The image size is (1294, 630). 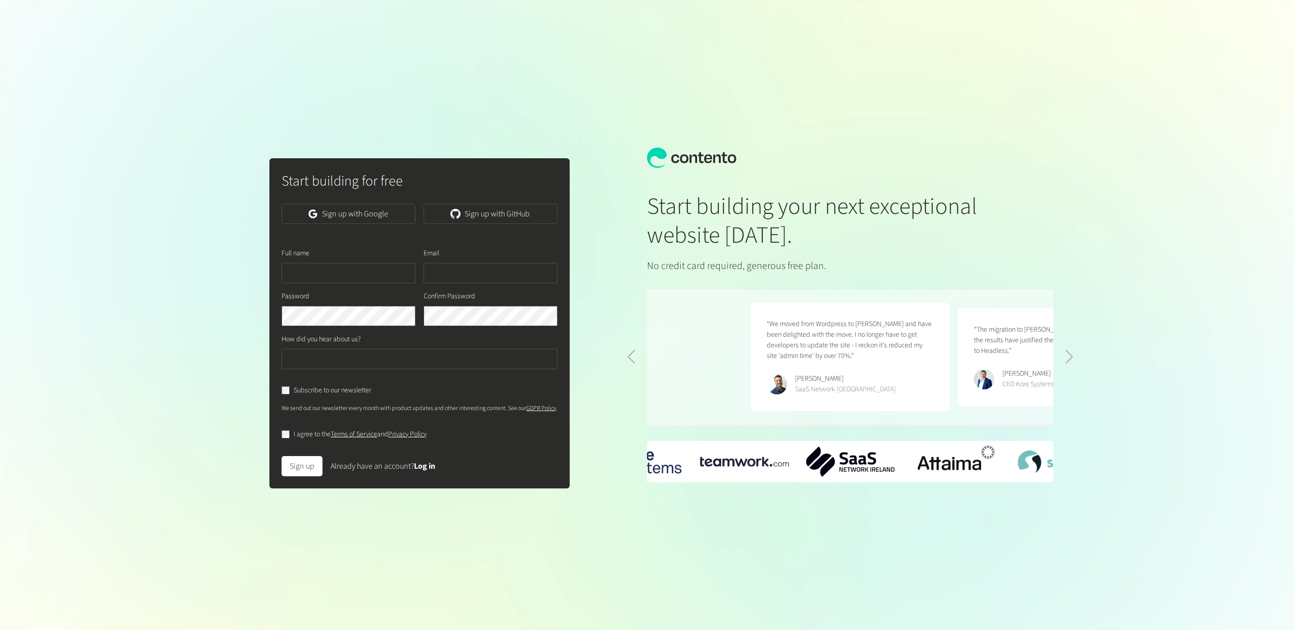 What do you see at coordinates (295, 253) in the screenshot?
I see `label: Full name` at bounding box center [295, 253].